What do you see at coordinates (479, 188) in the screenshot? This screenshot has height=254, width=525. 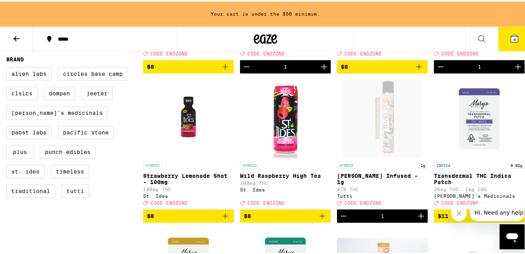 I see `p: 20mg THC: 1mg CBD` at bounding box center [479, 188].